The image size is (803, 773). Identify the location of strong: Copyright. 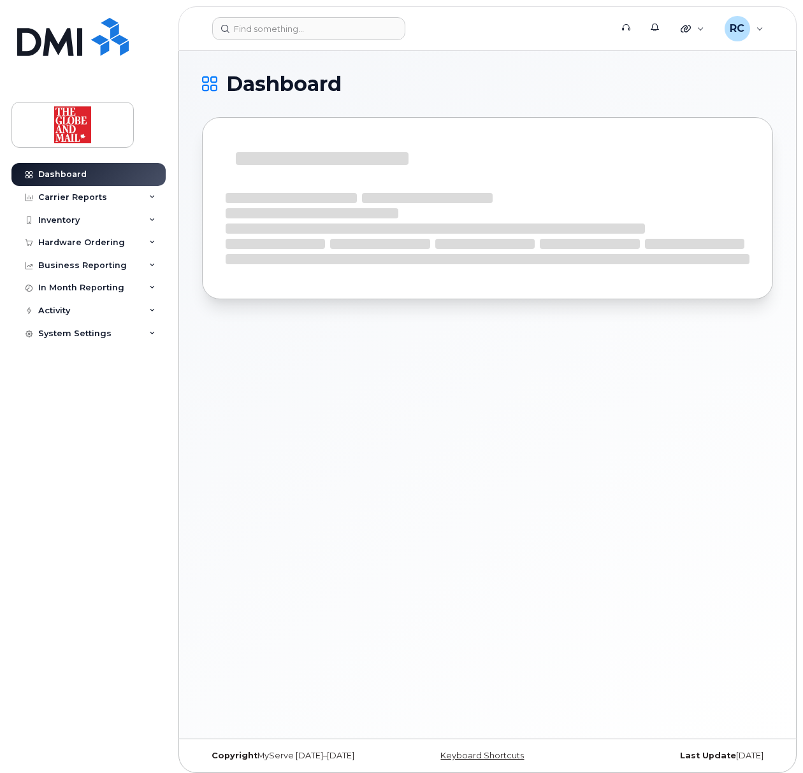
(234, 755).